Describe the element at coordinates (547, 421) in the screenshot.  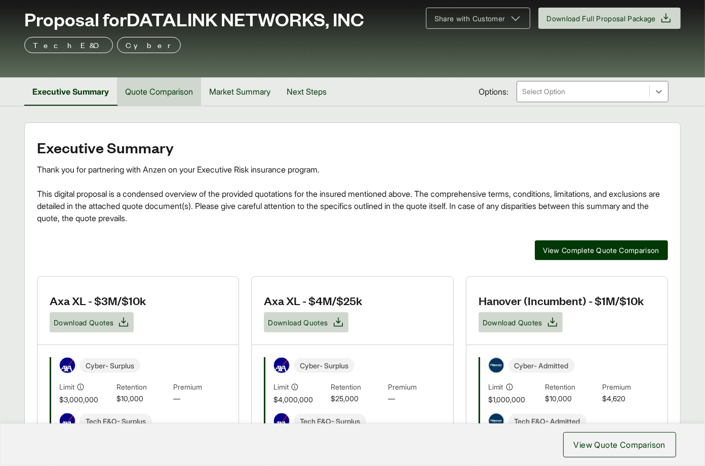
I see `span: Tech E&O - Admitted` at that location.